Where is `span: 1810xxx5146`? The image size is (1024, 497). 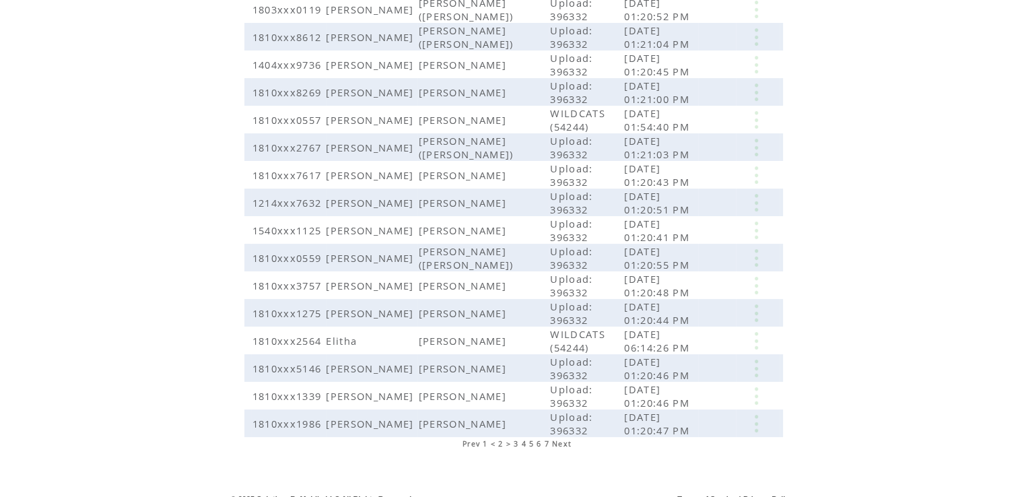 span: 1810xxx5146 is located at coordinates (289, 368).